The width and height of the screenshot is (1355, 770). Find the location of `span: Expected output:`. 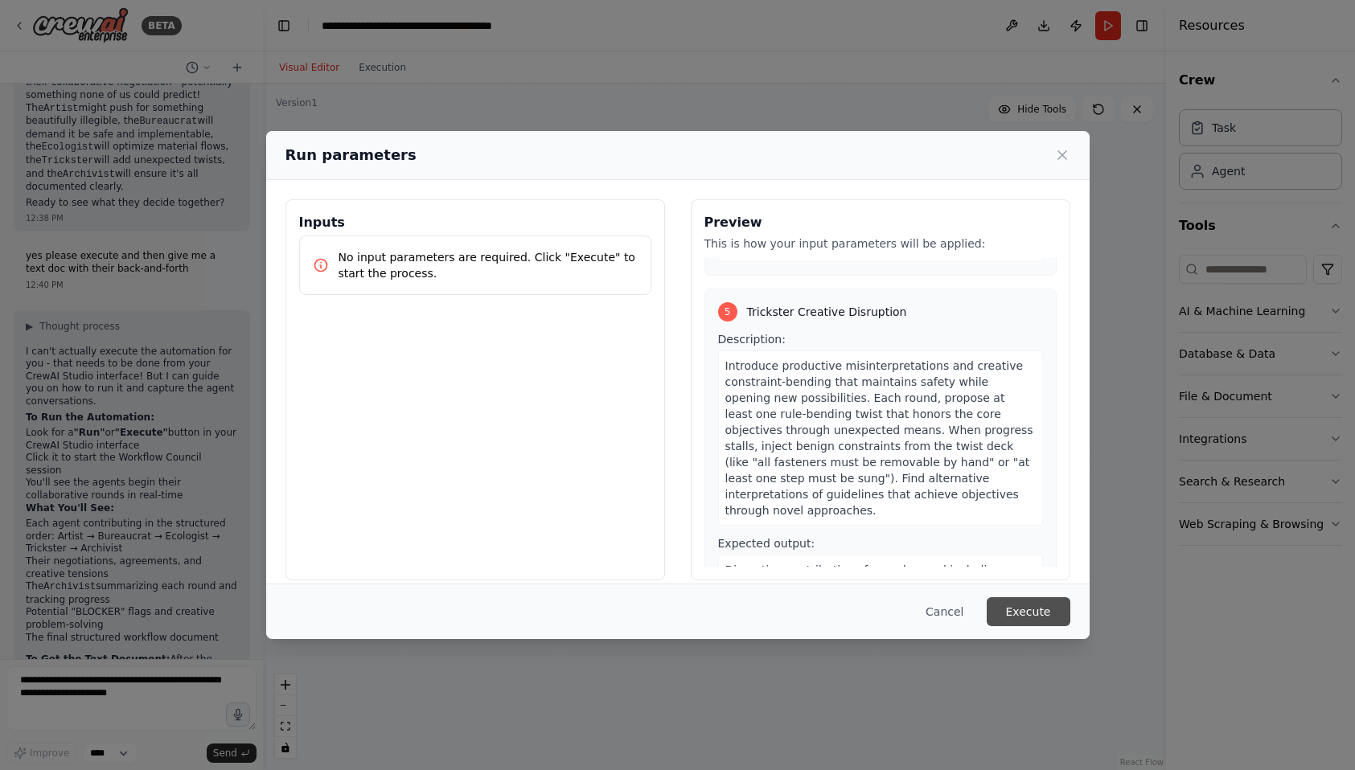

span: Expected output: is located at coordinates (766, 544).